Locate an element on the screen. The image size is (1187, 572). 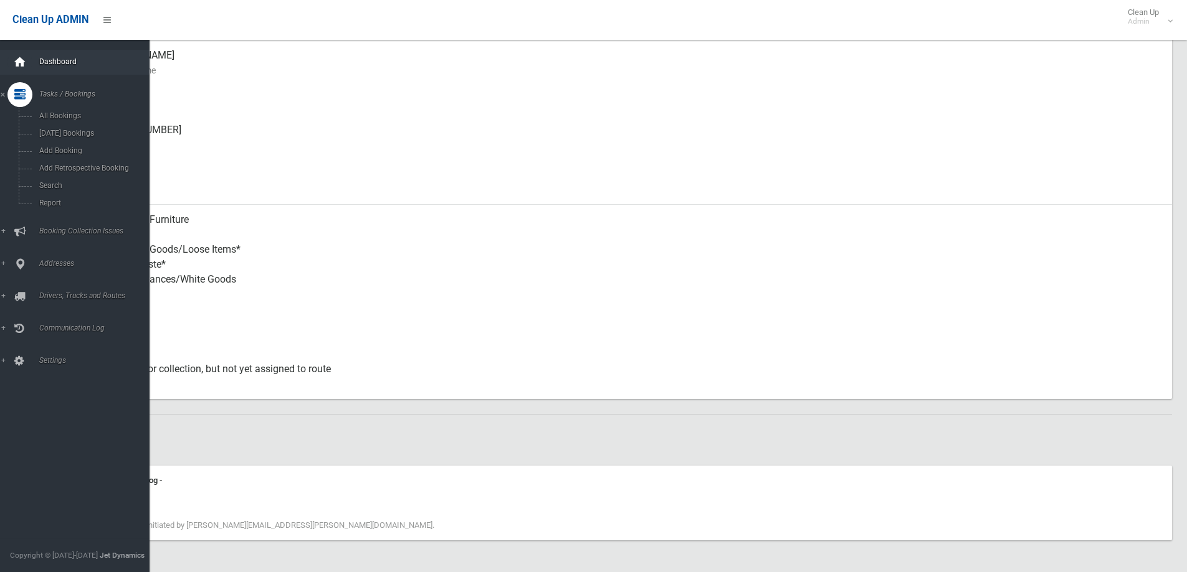
span: Addresses is located at coordinates (97, 263).